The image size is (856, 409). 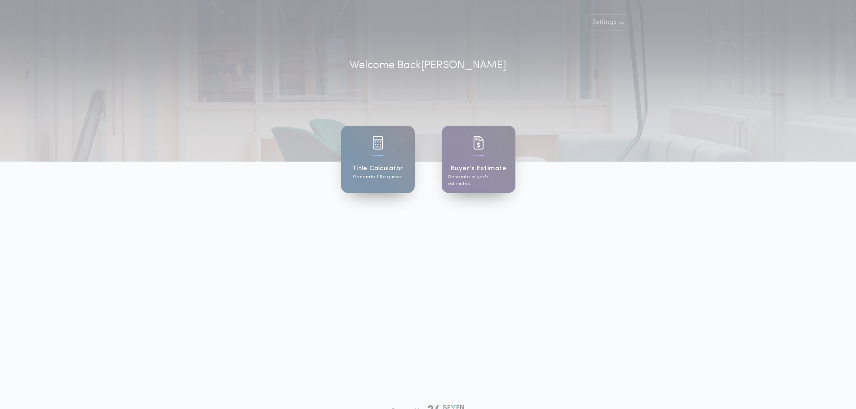 What do you see at coordinates (608, 22) in the screenshot?
I see `button: Settings` at bounding box center [608, 22].